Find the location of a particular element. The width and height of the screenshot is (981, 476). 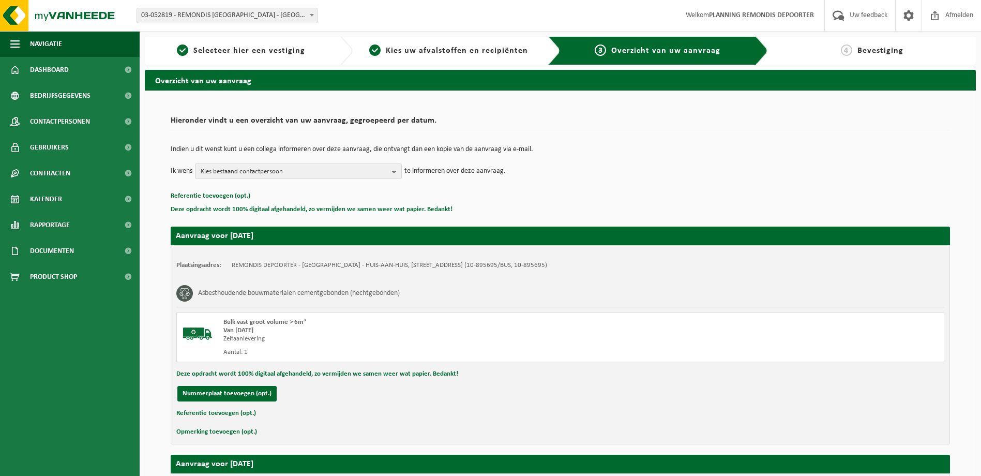

span: Bedrijfsgegevens is located at coordinates (60, 96).